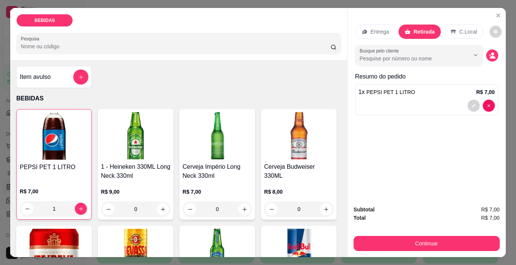 The image size is (516, 265). I want to click on label: Pesquisa, so click(31, 39).